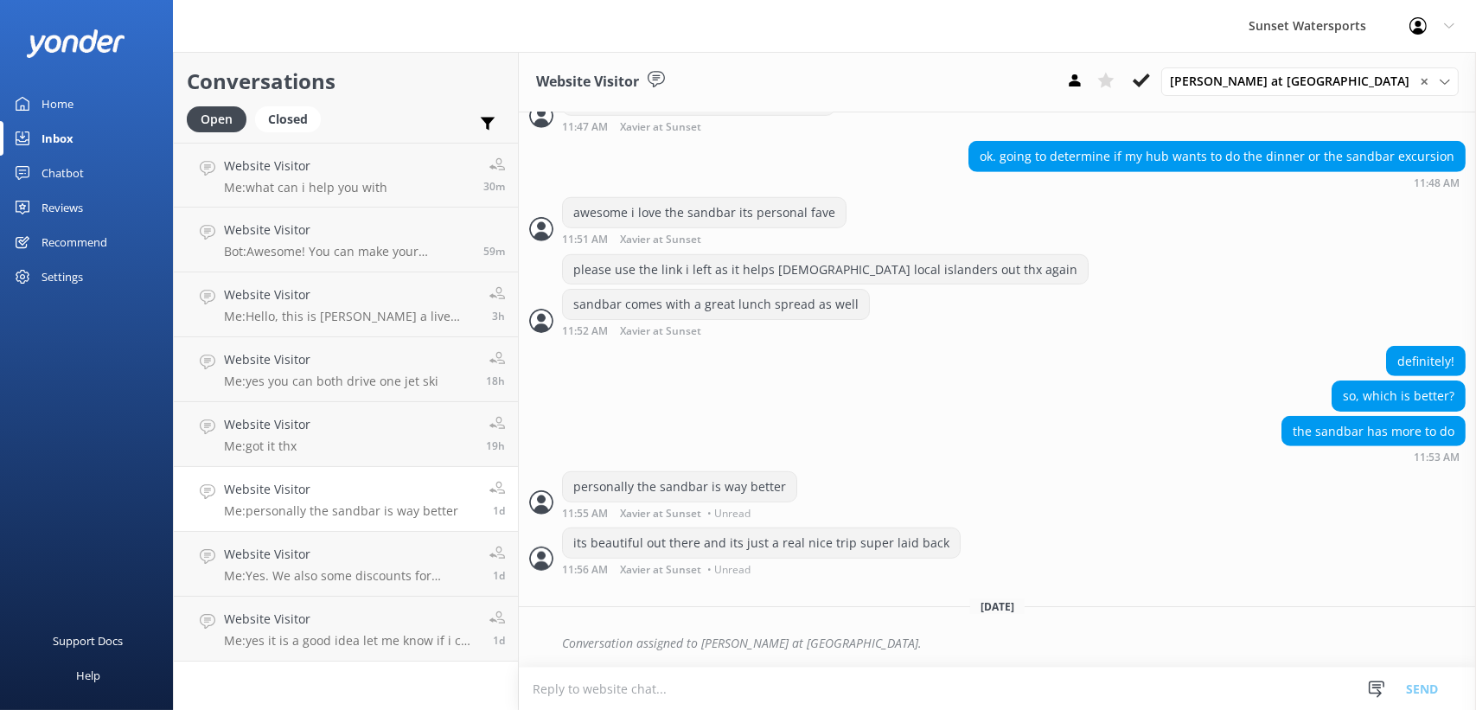  I want to click on strong: 11:51 AM, so click(585, 240).